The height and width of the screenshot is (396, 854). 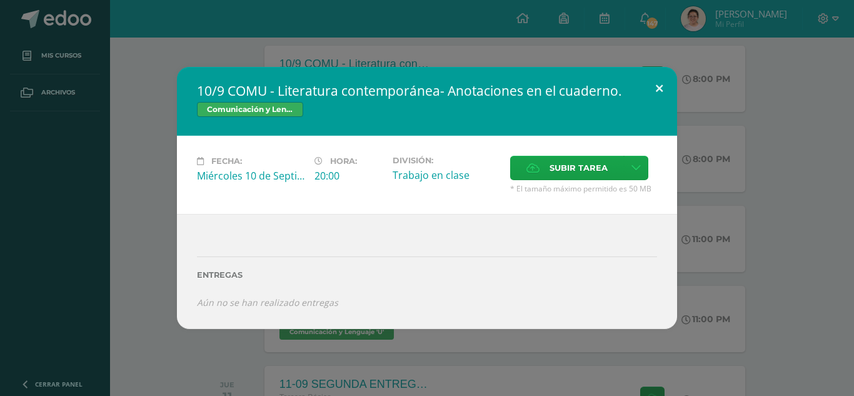 I want to click on button: Close (Esc), so click(x=659, y=88).